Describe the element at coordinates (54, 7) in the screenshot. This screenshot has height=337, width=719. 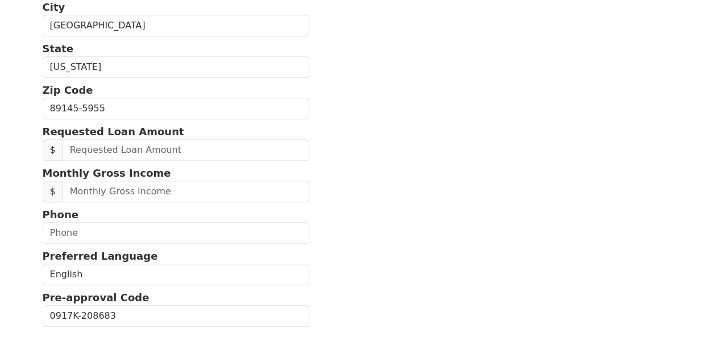
I see `strong: City` at that location.